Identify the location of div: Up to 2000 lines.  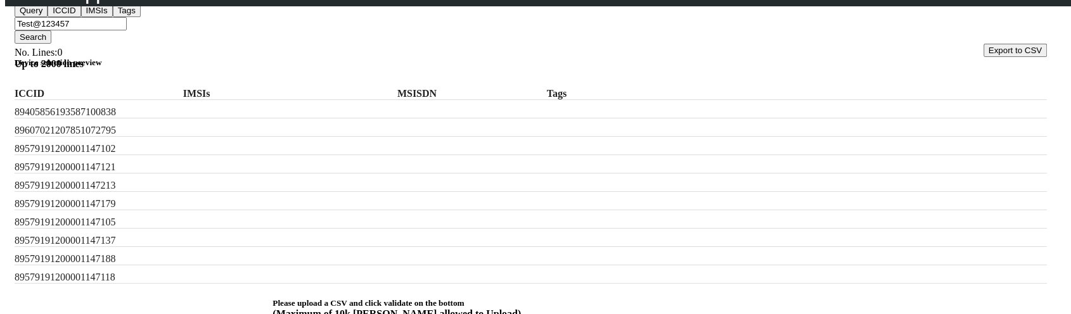
(530, 64).